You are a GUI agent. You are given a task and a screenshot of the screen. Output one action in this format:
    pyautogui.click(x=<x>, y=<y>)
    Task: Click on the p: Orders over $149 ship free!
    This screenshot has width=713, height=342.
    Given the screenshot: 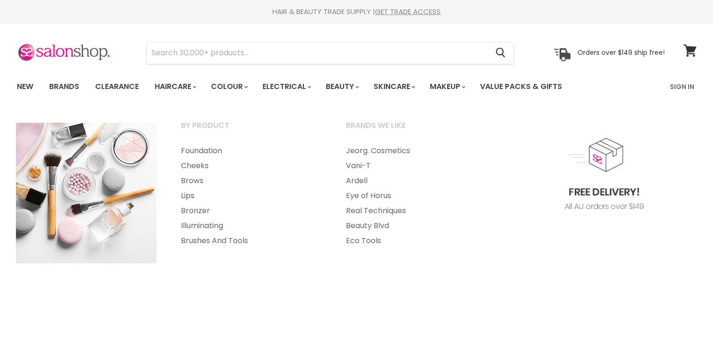 What is the action you would take?
    pyautogui.click(x=621, y=52)
    